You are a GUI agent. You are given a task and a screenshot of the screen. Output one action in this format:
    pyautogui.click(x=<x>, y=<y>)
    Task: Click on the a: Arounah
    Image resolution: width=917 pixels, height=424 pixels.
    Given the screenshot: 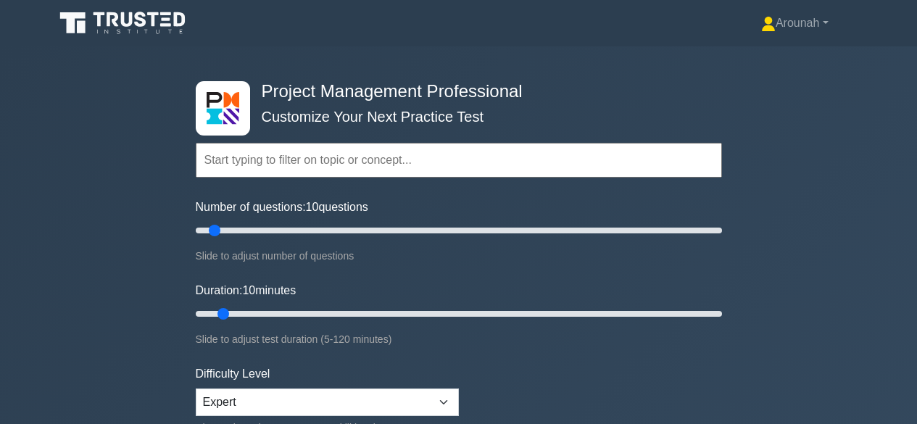 What is the action you would take?
    pyautogui.click(x=794, y=23)
    